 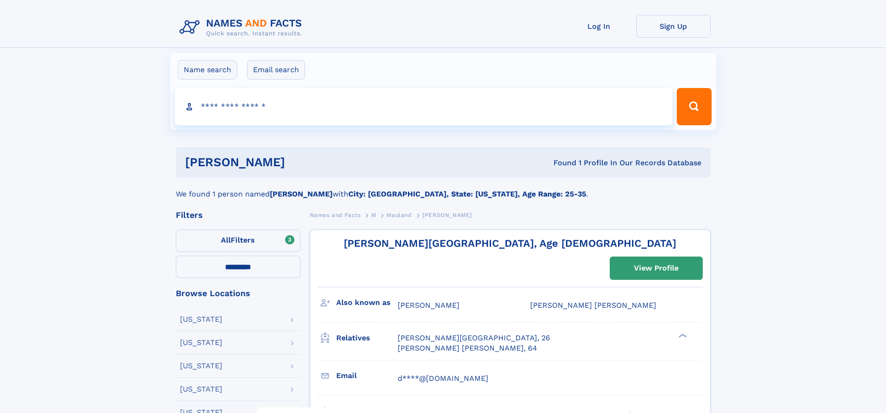 What do you see at coordinates (238, 240) in the screenshot?
I see `label: Filters` at bounding box center [238, 240].